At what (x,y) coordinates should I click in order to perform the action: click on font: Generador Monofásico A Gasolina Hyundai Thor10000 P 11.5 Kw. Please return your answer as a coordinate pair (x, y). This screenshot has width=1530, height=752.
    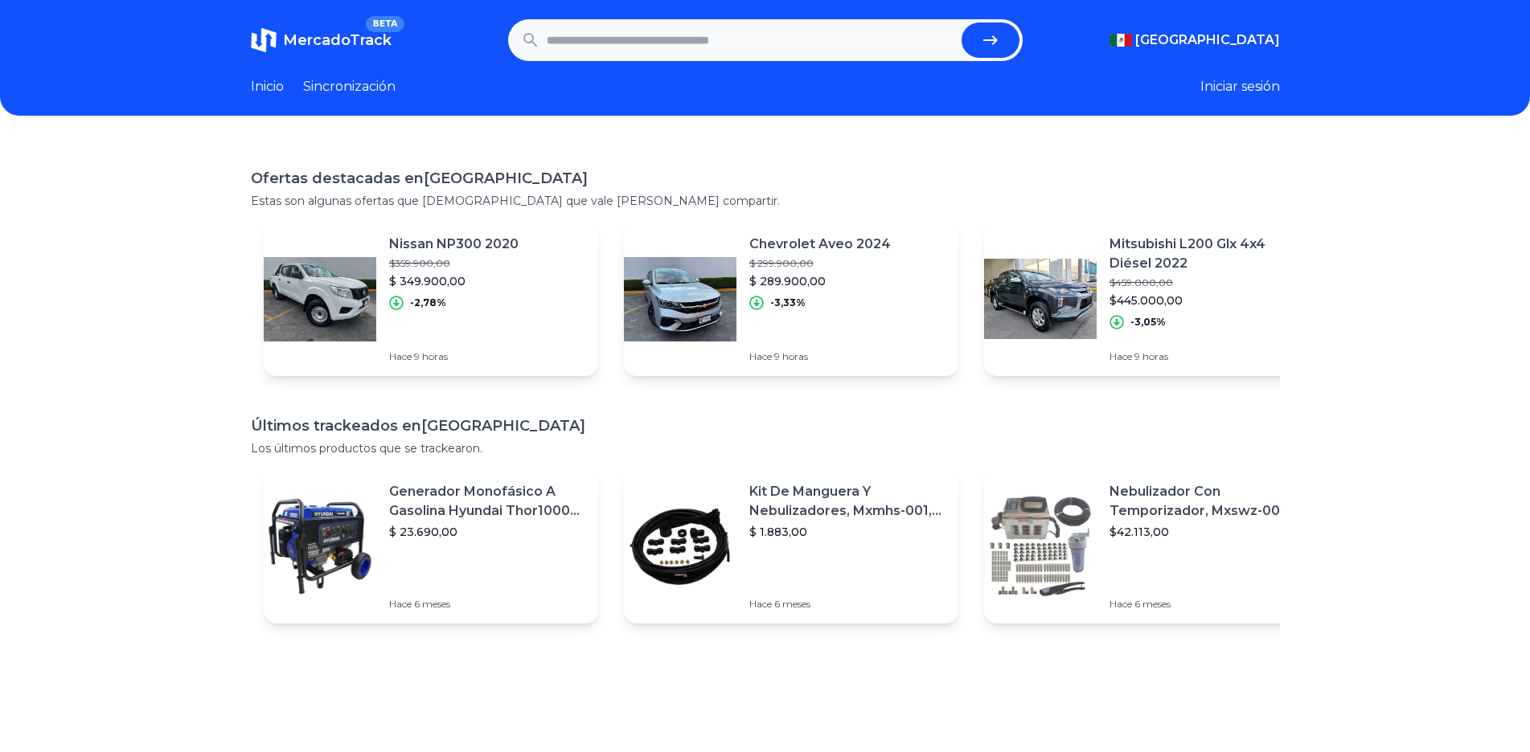
    Looking at the image, I should click on (484, 510).